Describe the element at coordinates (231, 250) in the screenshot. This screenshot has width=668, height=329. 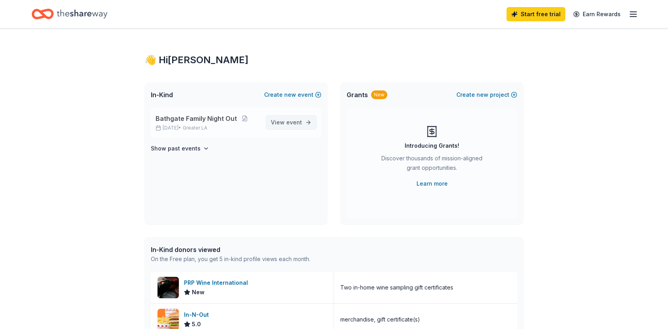
I see `div: In-Kind donors viewed` at that location.